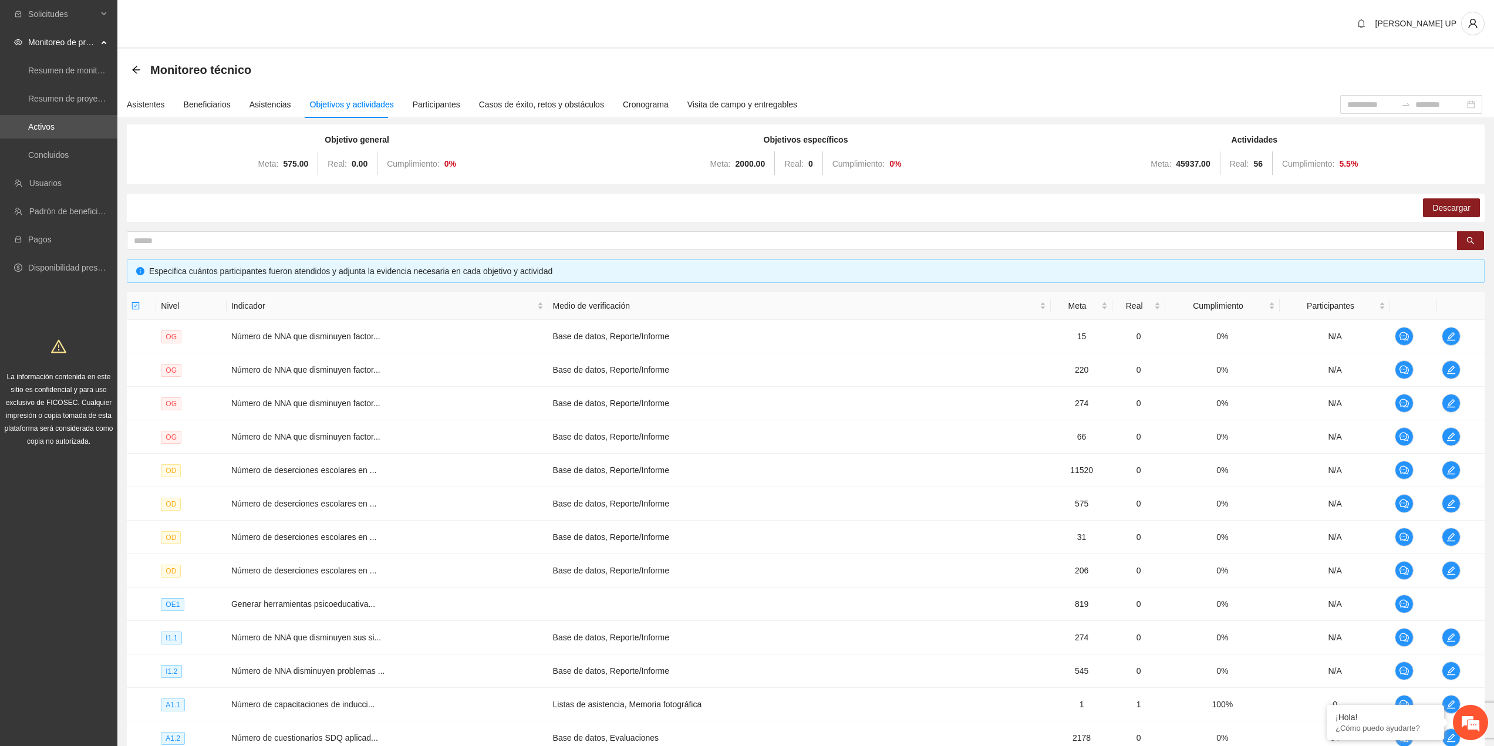  I want to click on p: ¿Cómo puedo ayudarte?, so click(1385, 728).